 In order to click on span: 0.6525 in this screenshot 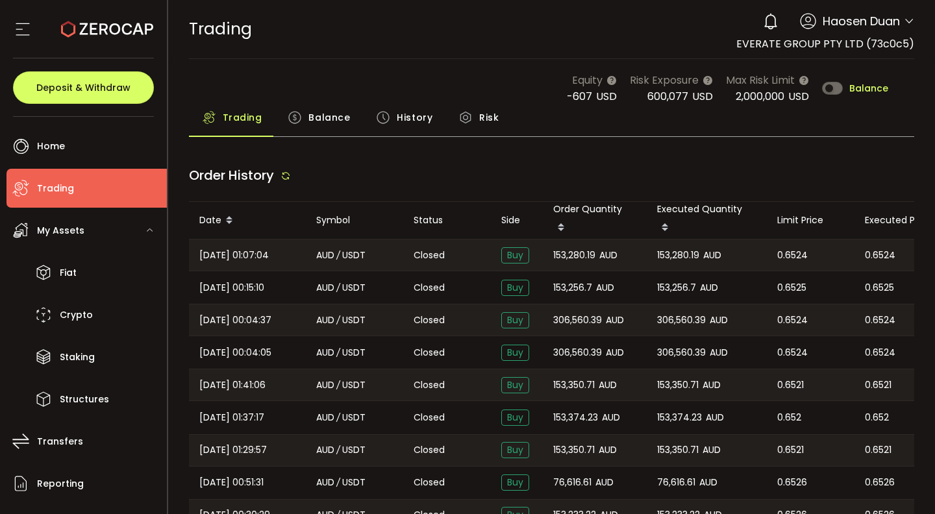, I will do `click(792, 288)`.